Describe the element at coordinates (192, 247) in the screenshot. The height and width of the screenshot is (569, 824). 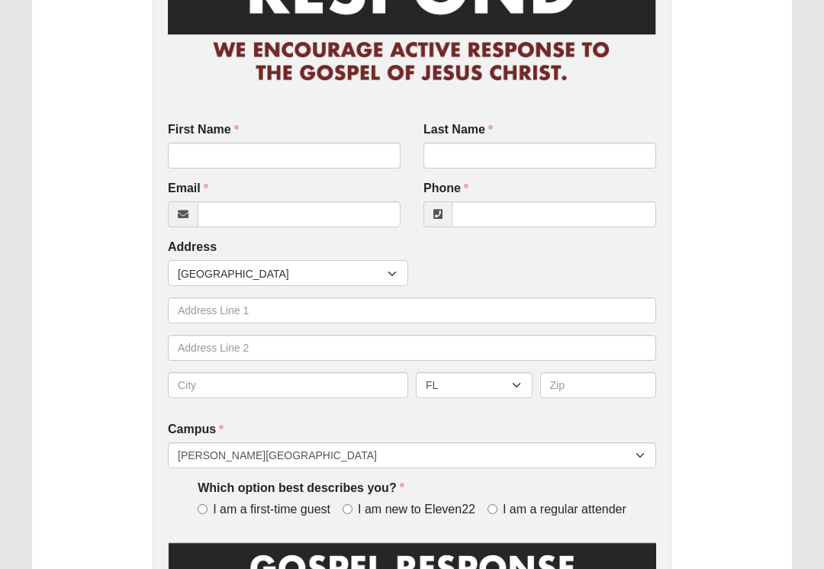
I see `label: Address` at that location.